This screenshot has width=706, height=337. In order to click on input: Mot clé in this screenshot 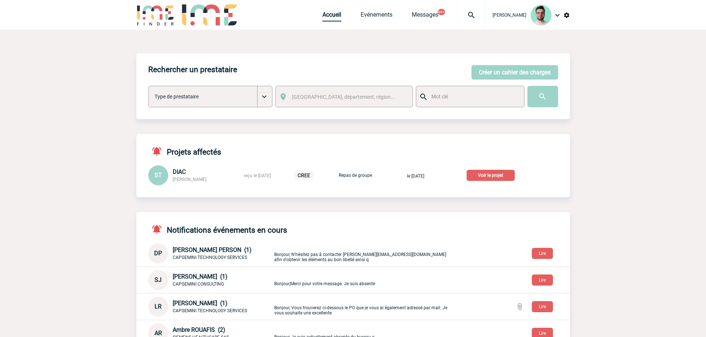, I will do `click(473, 97)`.